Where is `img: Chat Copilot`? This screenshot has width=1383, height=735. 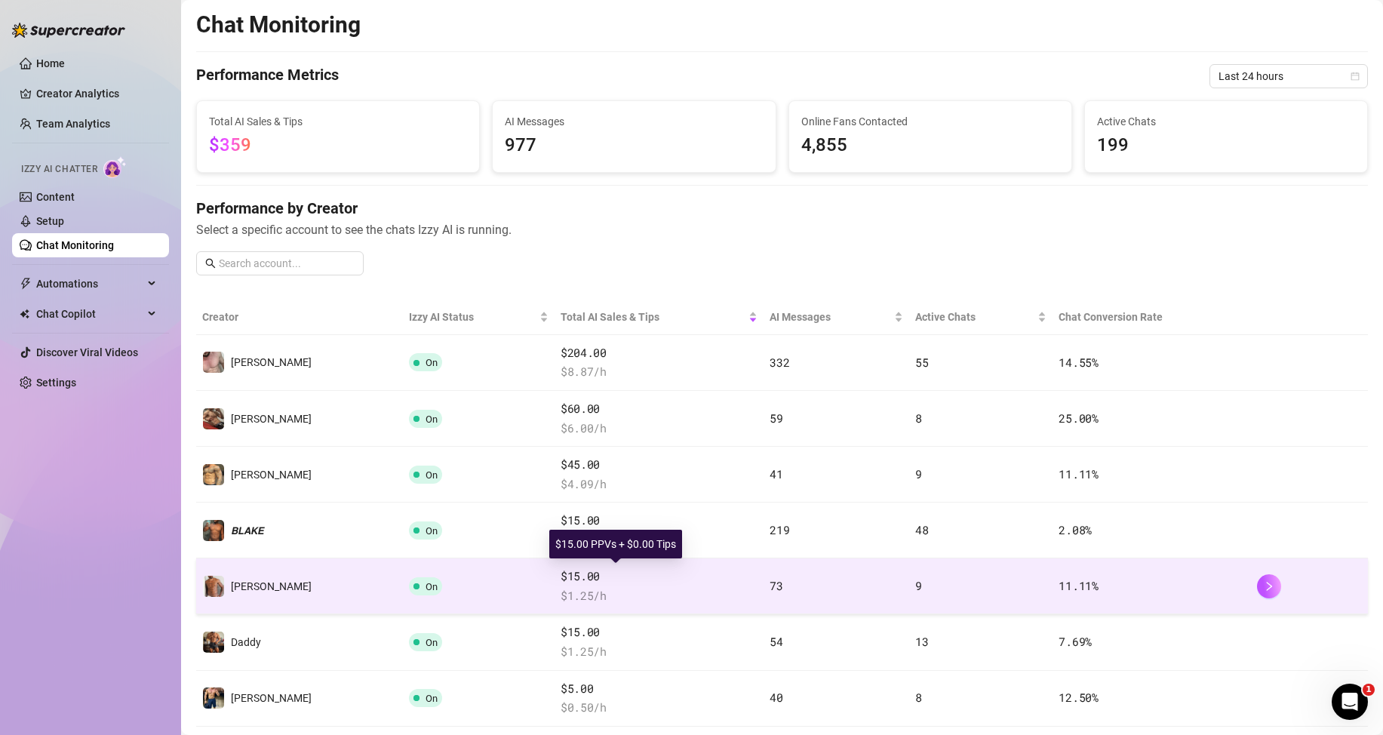
img: Chat Copilot is located at coordinates (24, 314).